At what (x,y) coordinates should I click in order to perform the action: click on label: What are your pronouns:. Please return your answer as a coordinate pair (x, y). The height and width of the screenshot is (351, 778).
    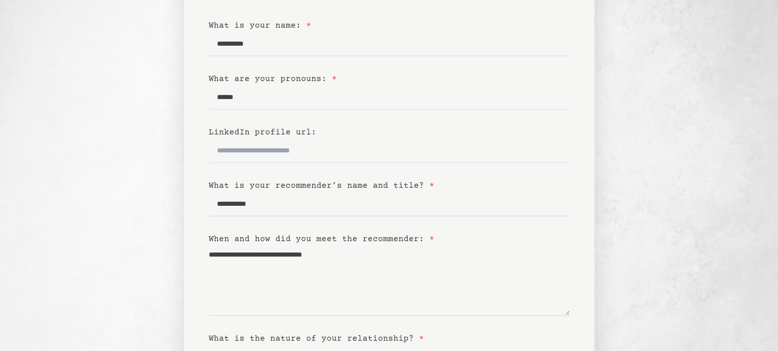
    Looking at the image, I should click on (273, 79).